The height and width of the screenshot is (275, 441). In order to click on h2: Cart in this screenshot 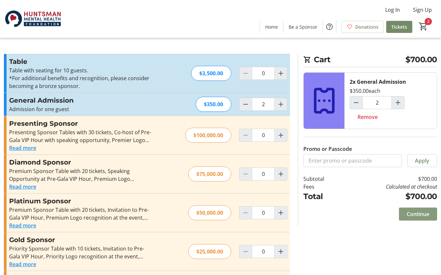, I will do `click(370, 60)`.